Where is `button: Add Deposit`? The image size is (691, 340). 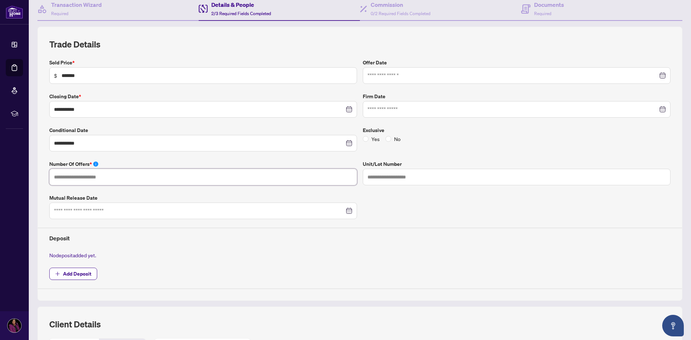 button: Add Deposit is located at coordinates (73, 274).